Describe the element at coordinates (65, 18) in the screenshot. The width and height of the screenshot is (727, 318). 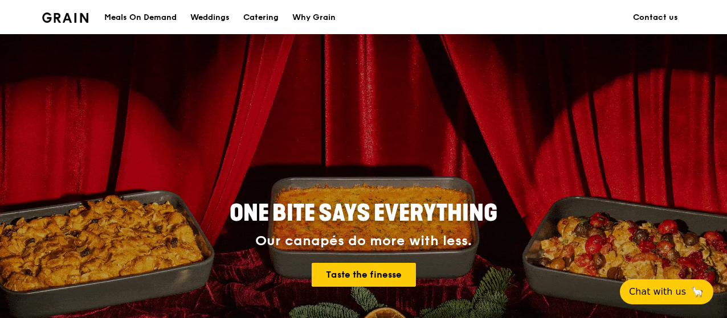
I see `img: Grain` at that location.